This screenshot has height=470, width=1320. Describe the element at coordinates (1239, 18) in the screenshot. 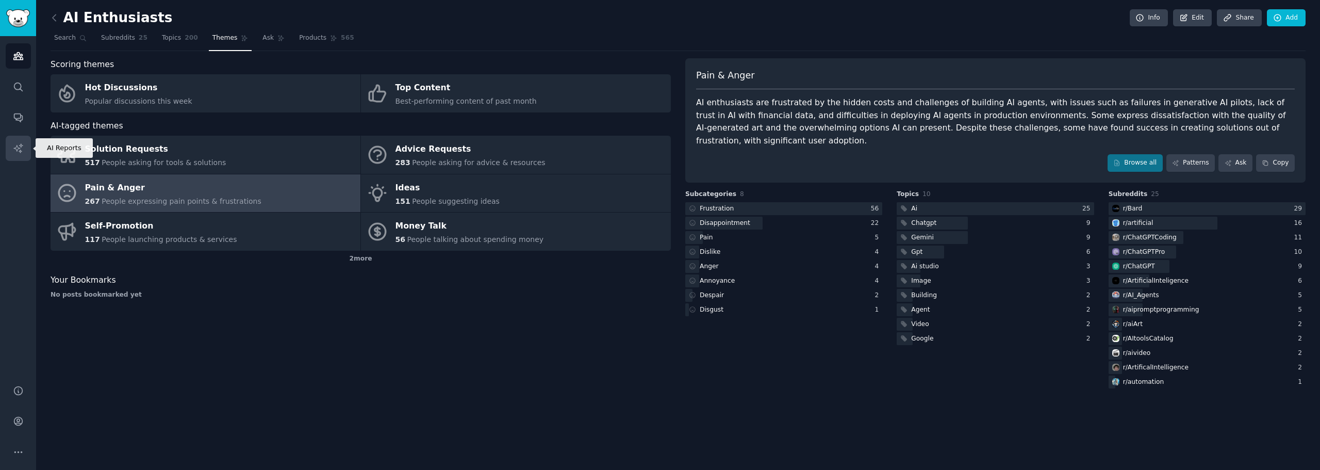

I see `a: Share` at that location.